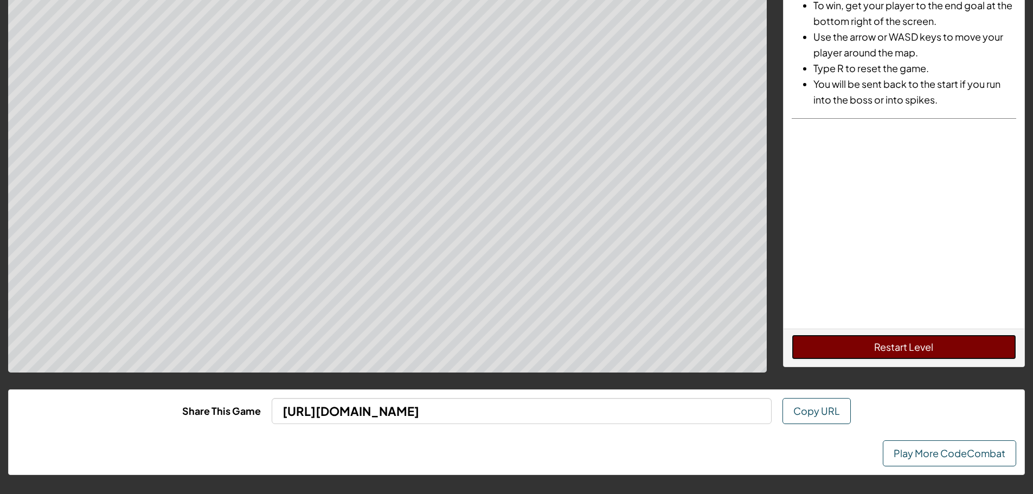 The image size is (1033, 494). Describe the element at coordinates (816, 410) in the screenshot. I see `span: Copy URL` at that location.